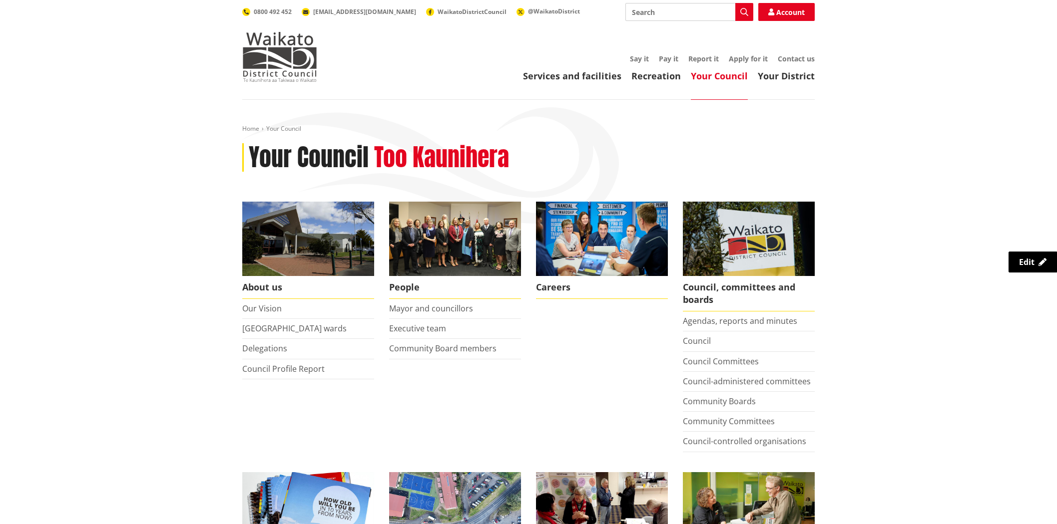 Image resolution: width=1057 pixels, height=524 pixels. I want to click on span: About us, so click(308, 288).